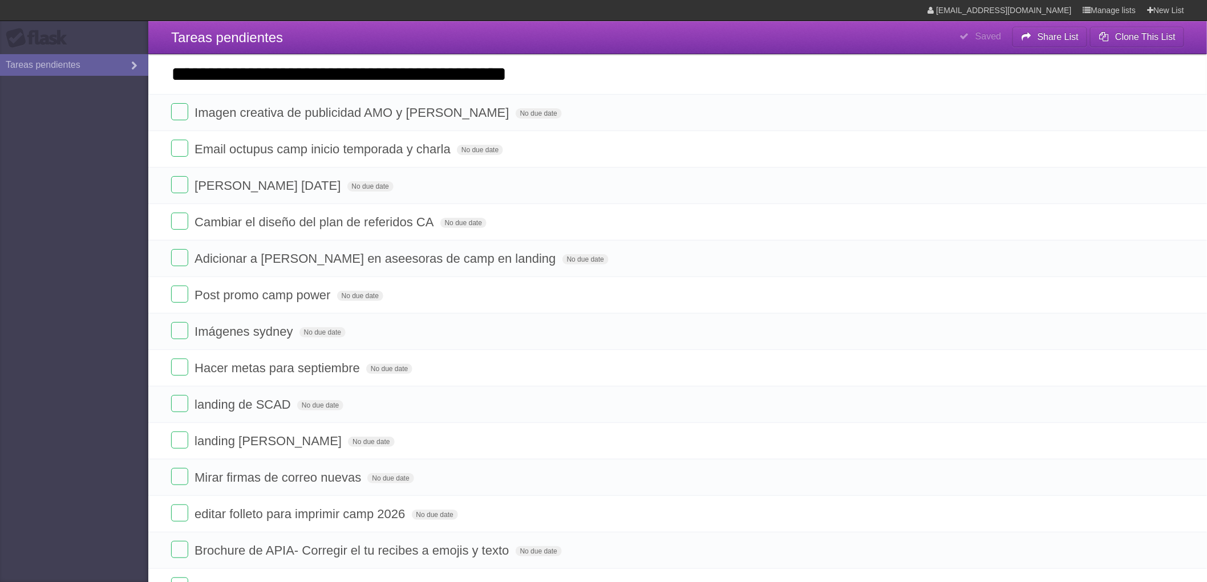  I want to click on span: Mirar firmas de correo nuevas, so click(279, 477).